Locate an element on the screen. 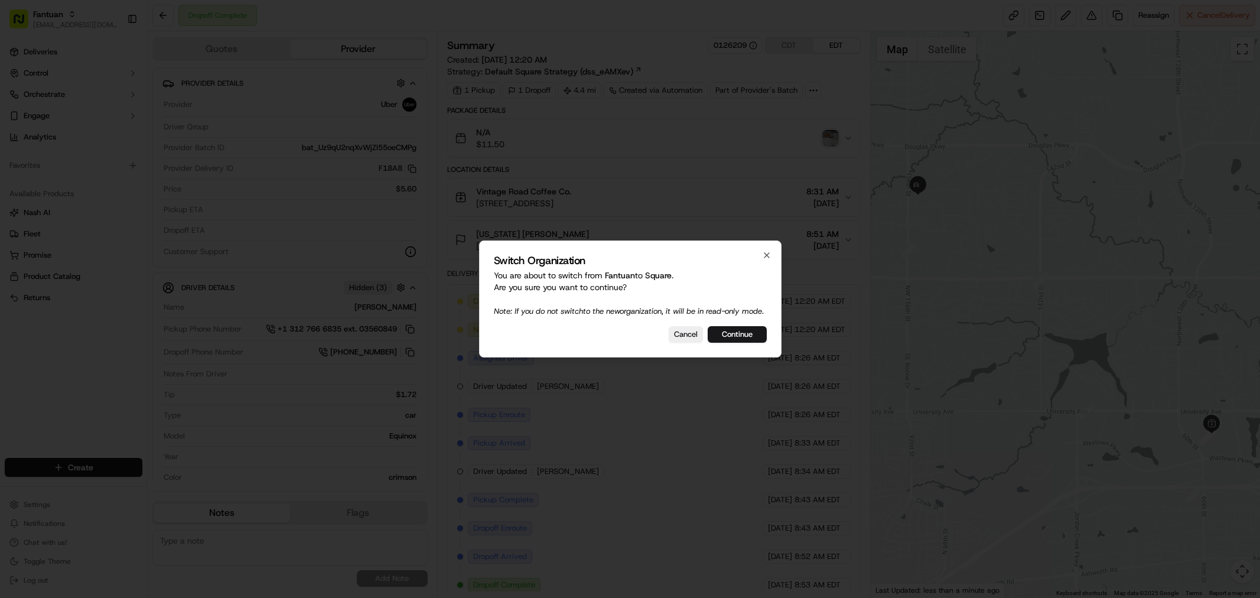 The image size is (1260, 598). h2: Switch Organization is located at coordinates (630, 260).